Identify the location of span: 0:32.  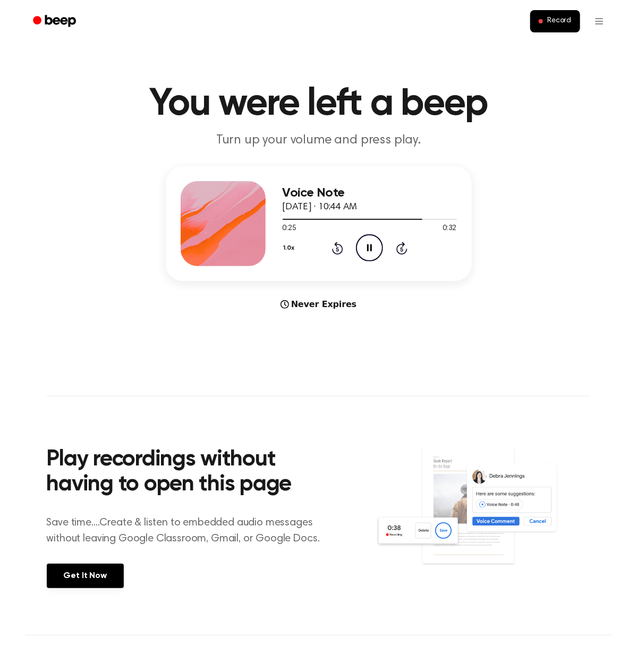
(449, 228).